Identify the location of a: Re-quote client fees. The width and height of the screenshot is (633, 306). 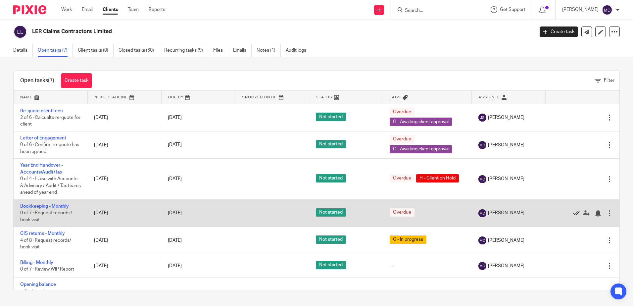
(41, 111).